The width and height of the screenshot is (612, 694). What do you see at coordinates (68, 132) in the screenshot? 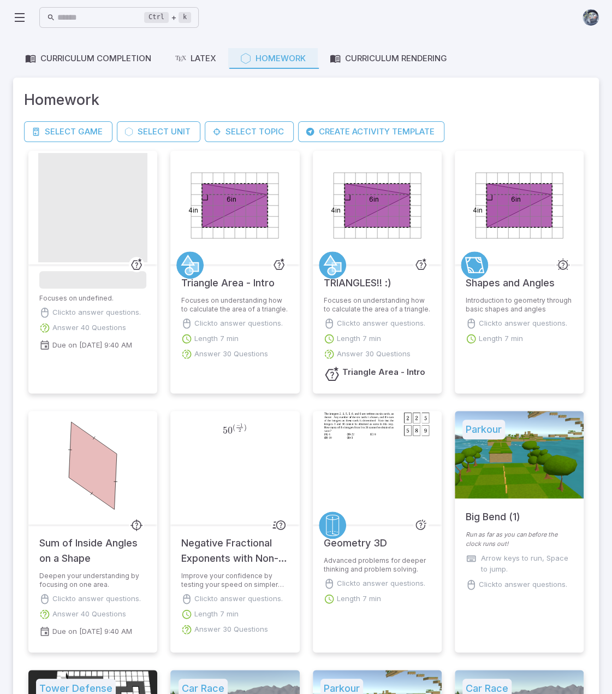
I see `button: Select Game` at bounding box center [68, 132].